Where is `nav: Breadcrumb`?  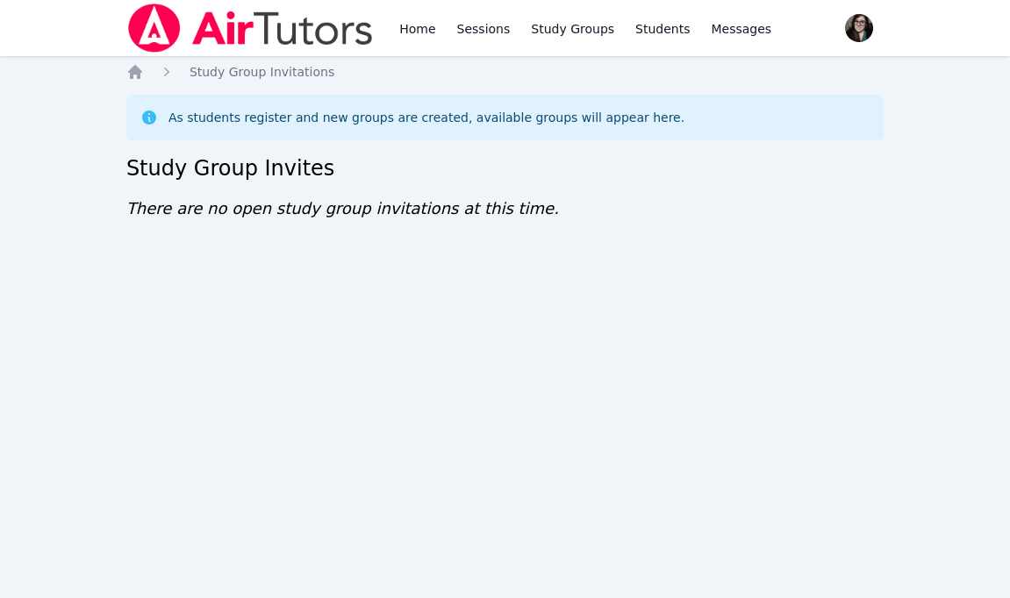
nav: Breadcrumb is located at coordinates (504, 72).